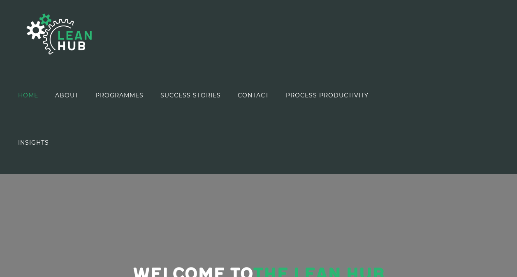 The width and height of the screenshot is (517, 277). Describe the element at coordinates (327, 95) in the screenshot. I see `span: PROCESS PRODUCTIVITY` at that location.